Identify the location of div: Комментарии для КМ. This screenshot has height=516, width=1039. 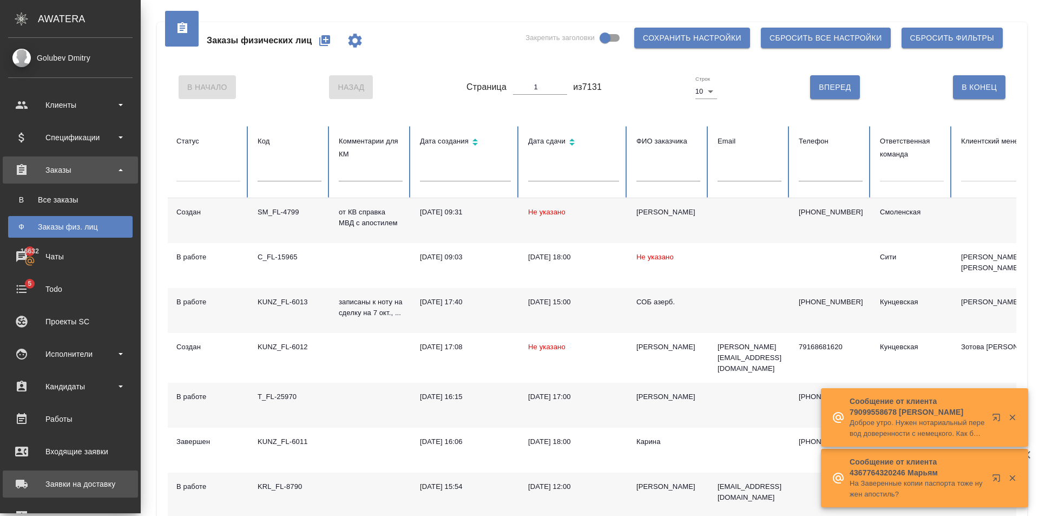
(371, 148).